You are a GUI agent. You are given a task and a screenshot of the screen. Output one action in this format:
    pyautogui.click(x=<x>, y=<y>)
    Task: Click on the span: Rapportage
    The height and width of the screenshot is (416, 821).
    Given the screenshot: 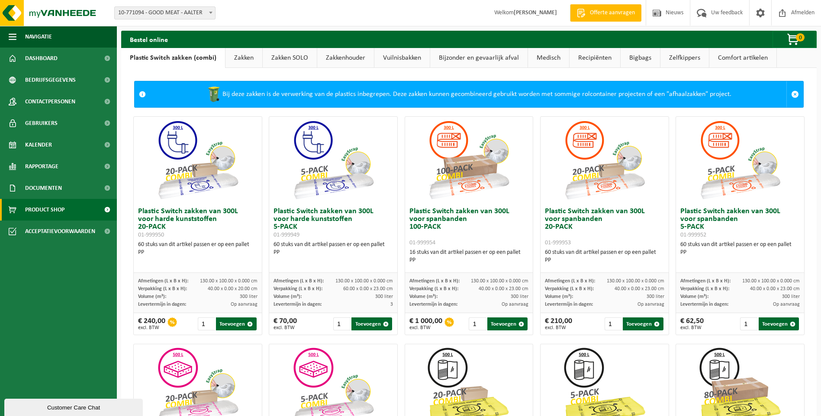 What is the action you would take?
    pyautogui.click(x=42, y=167)
    